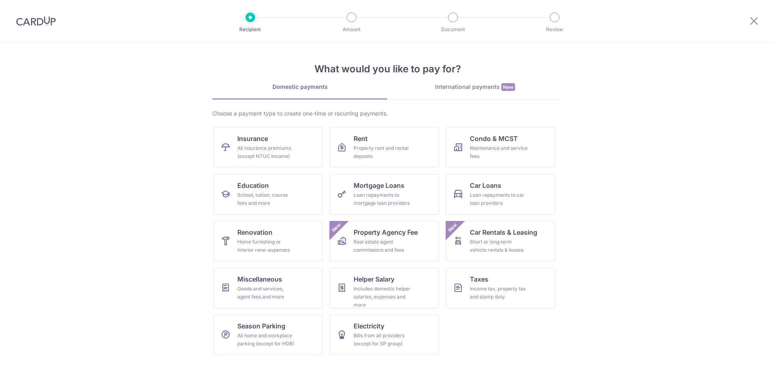 The height and width of the screenshot is (368, 775). What do you see at coordinates (266, 152) in the screenshot?
I see `div: All insurance premiums (except NTUC Income)` at bounding box center [266, 152].